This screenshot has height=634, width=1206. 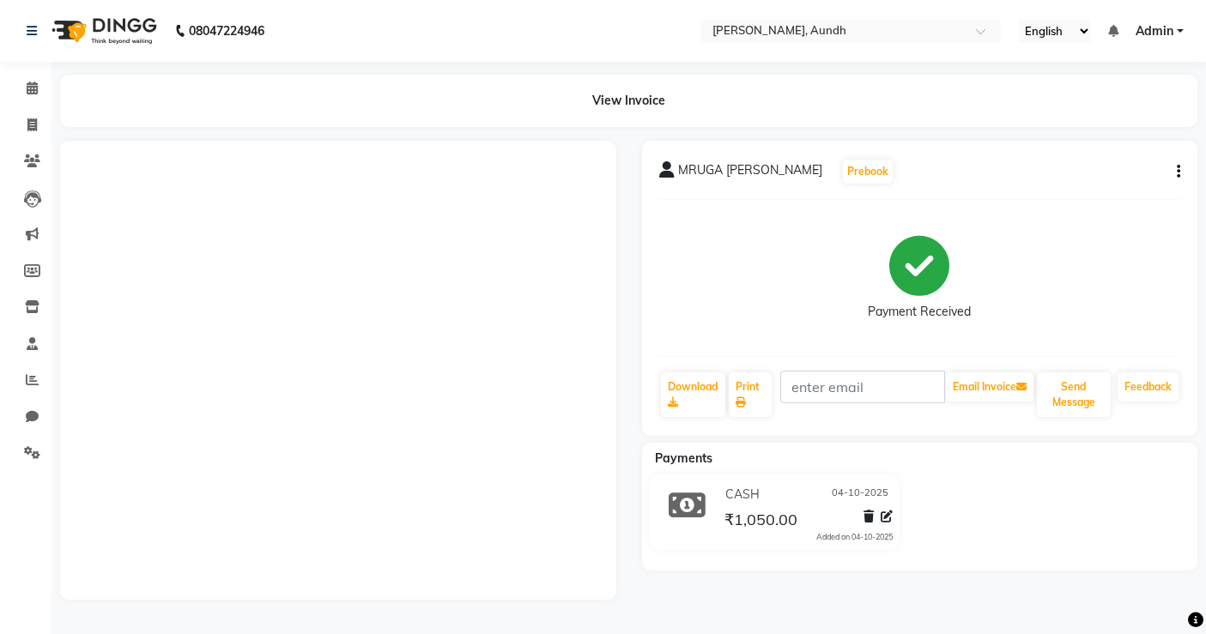 What do you see at coordinates (760, 522) in the screenshot?
I see `span: ₹1,050.00` at bounding box center [760, 522].